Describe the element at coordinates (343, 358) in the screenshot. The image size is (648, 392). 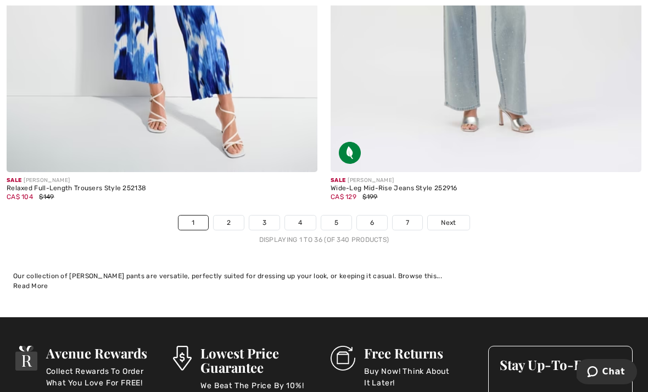
I see `img: Free Returns` at that location.